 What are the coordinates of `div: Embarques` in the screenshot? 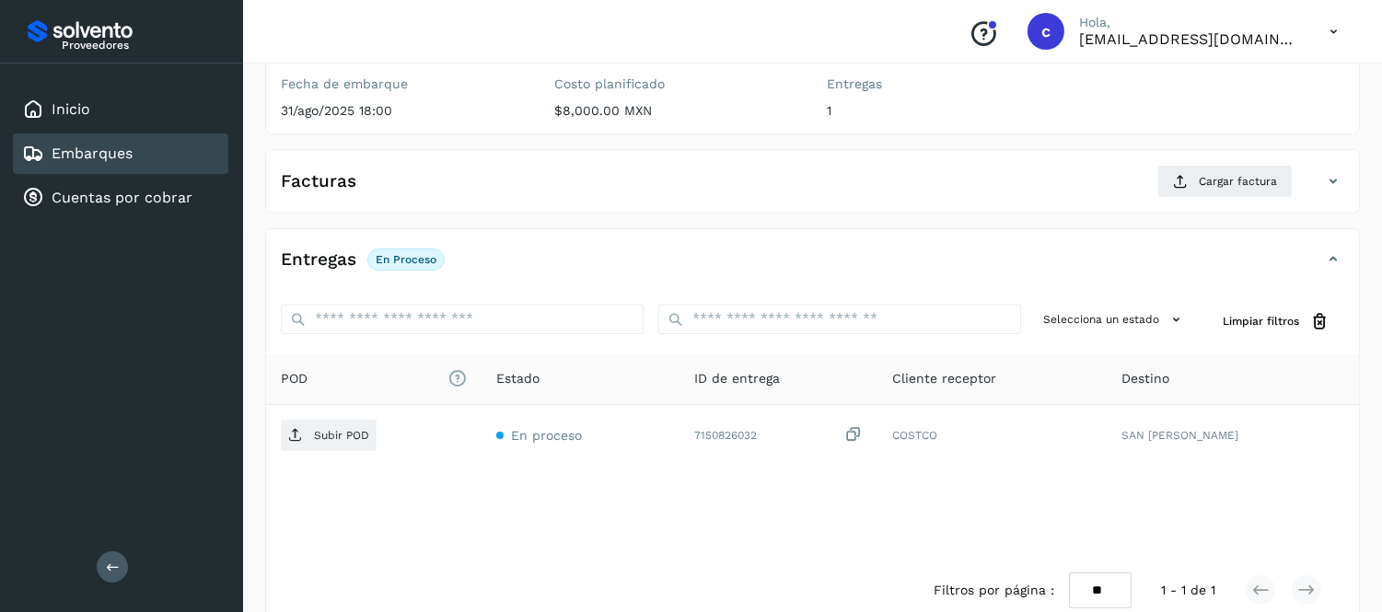 It's located at (121, 154).